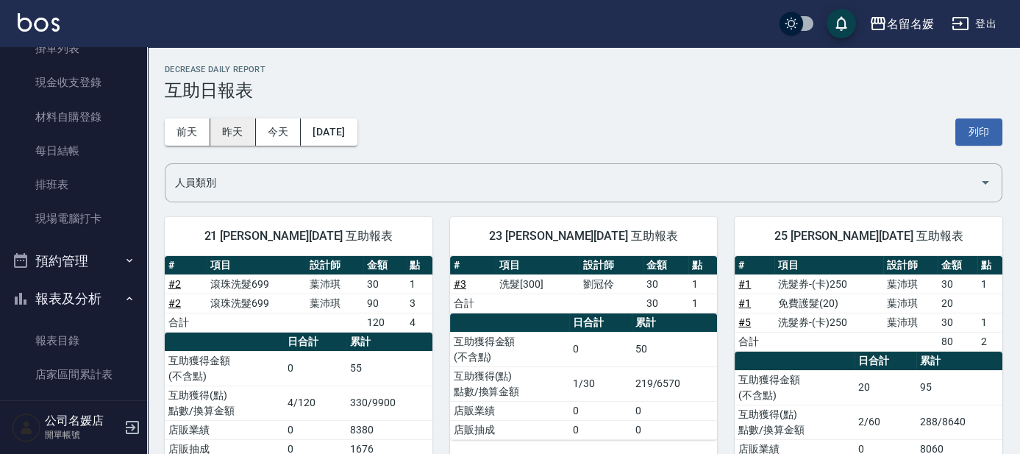  I want to click on p: 開單帳號, so click(82, 435).